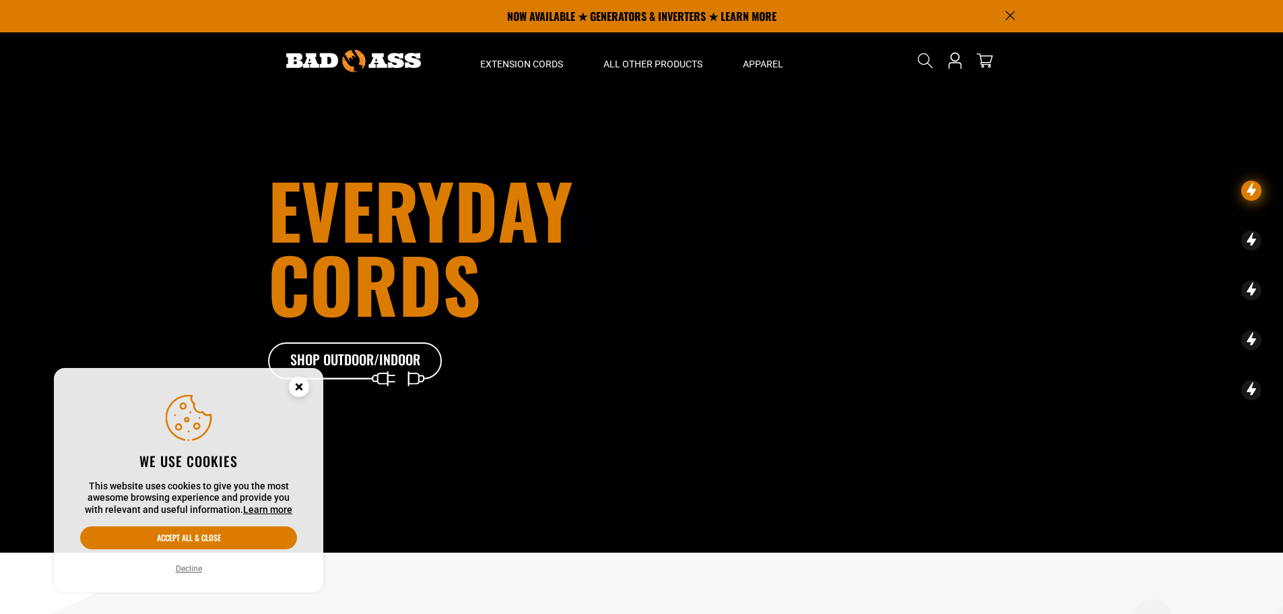  I want to click on span: All Other Products, so click(653, 64).